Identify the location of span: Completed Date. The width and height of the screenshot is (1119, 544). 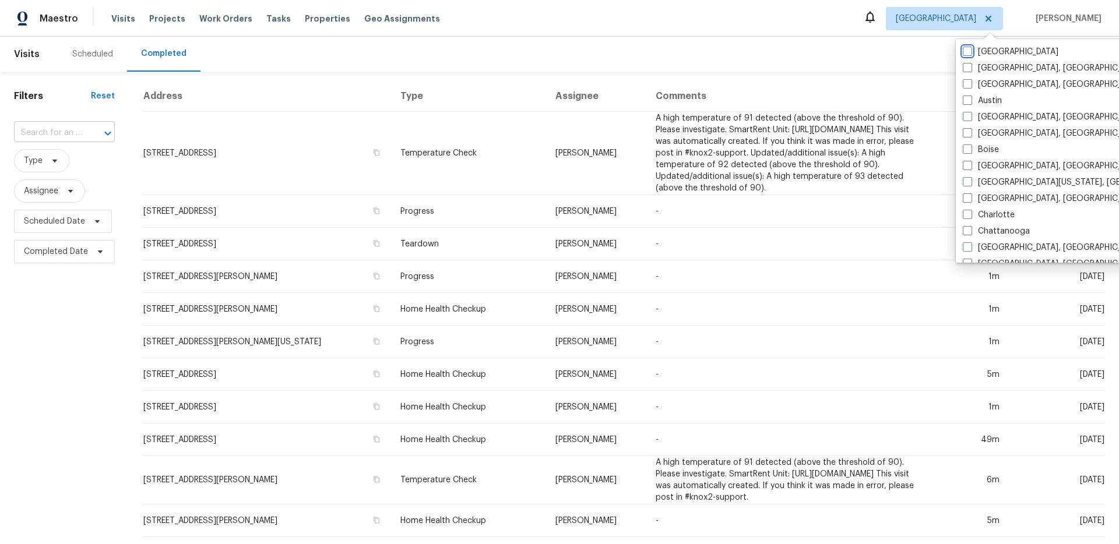
(56, 252).